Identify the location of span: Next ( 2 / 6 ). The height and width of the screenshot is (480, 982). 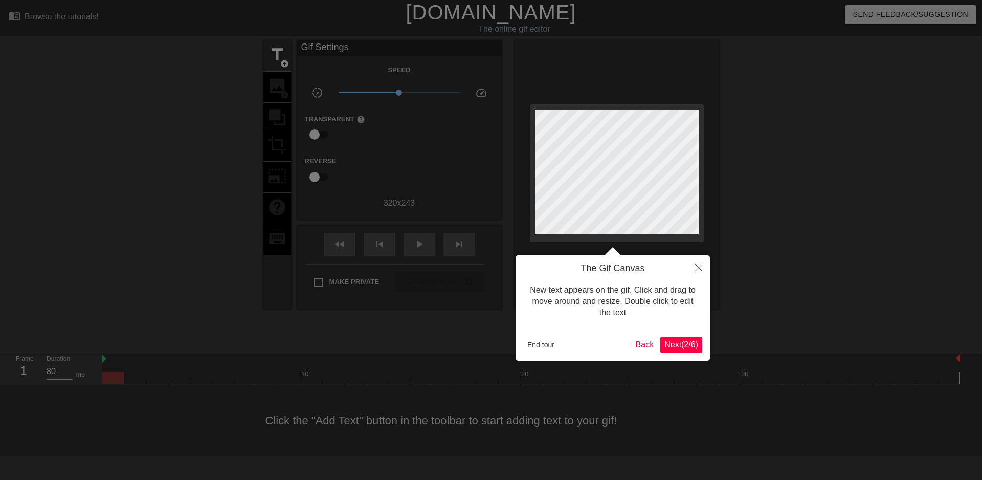
(681, 344).